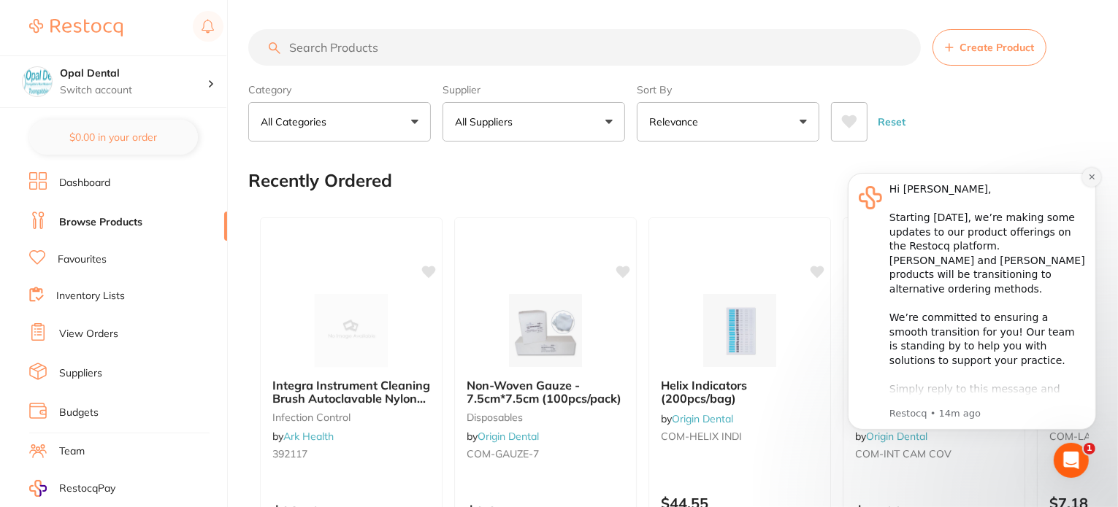 The width and height of the screenshot is (1118, 507). What do you see at coordinates (989, 47) in the screenshot?
I see `button: Create Product` at bounding box center [989, 47].